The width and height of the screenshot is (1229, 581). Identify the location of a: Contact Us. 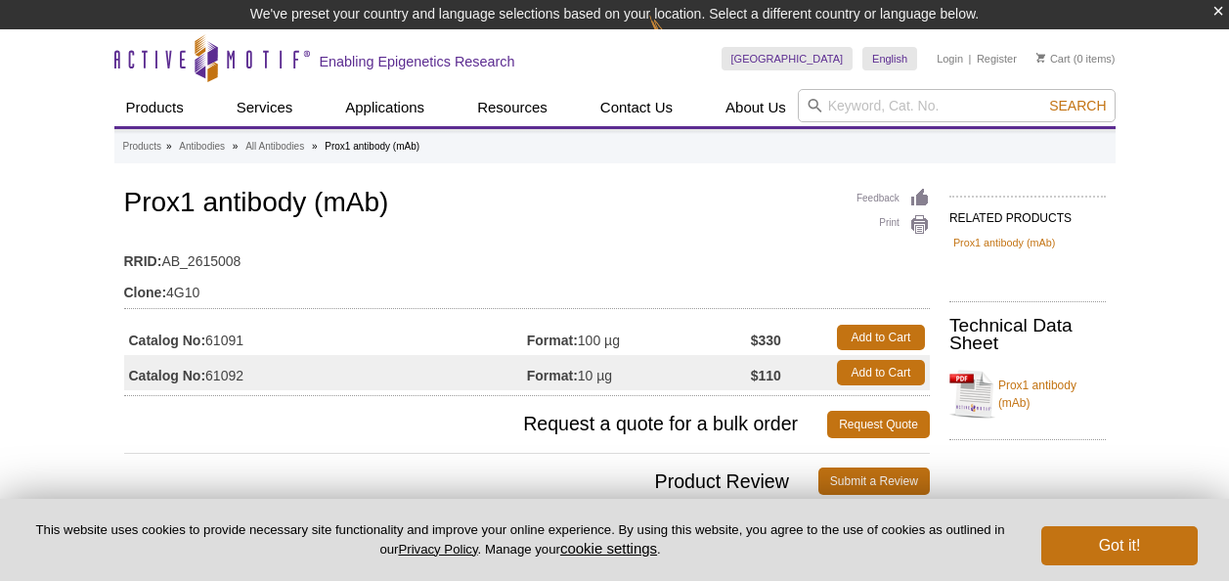
(636, 108).